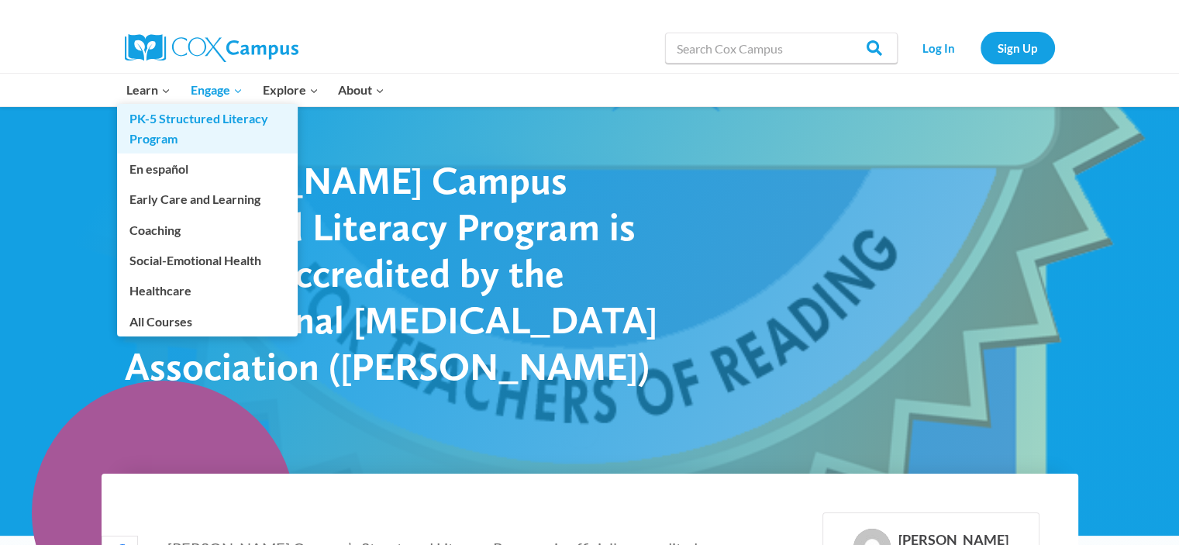 The width and height of the screenshot is (1179, 545). Describe the element at coordinates (207, 199) in the screenshot. I see `a: Early Care and Learning` at that location.